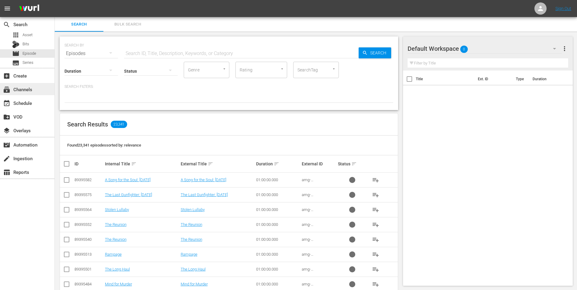 This screenshot has height=290, width=577. I want to click on a: Sign Out, so click(563, 9).